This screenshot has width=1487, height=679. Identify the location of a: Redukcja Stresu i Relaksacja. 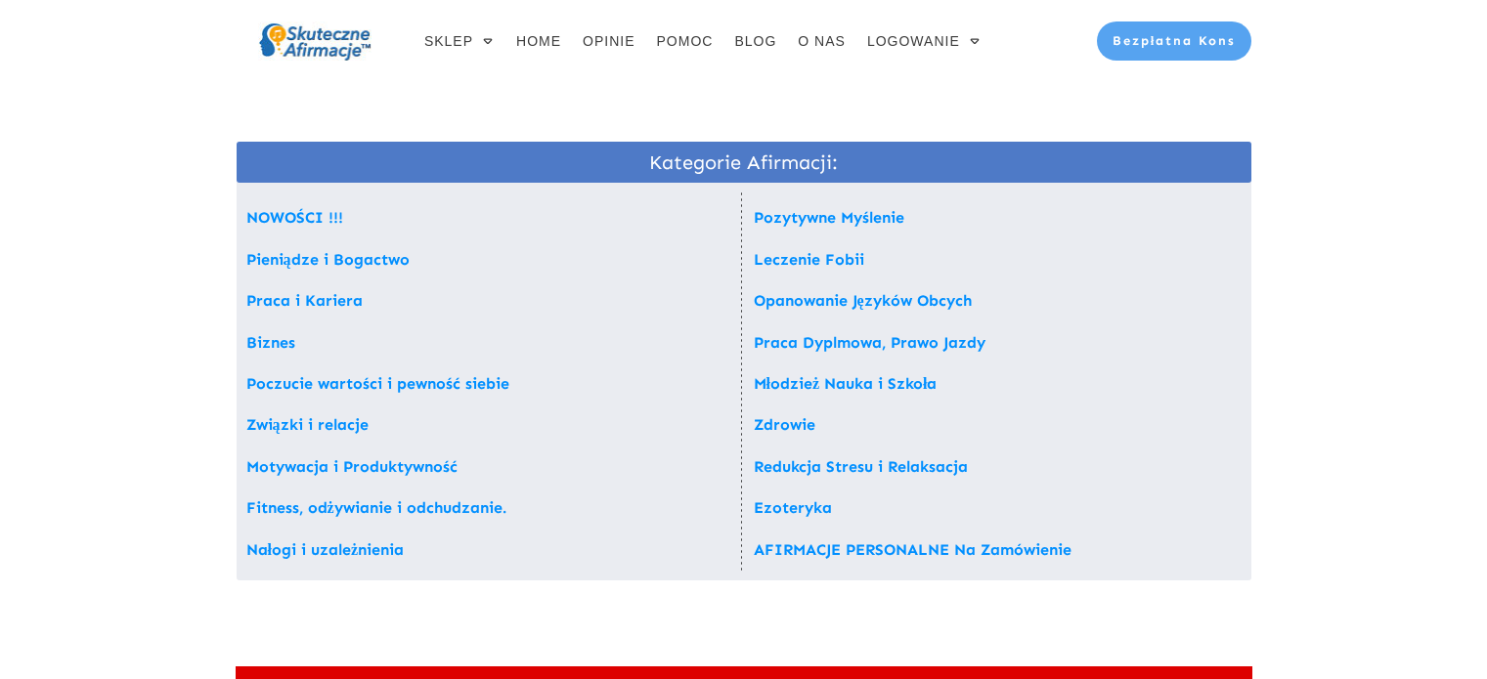
(860, 466).